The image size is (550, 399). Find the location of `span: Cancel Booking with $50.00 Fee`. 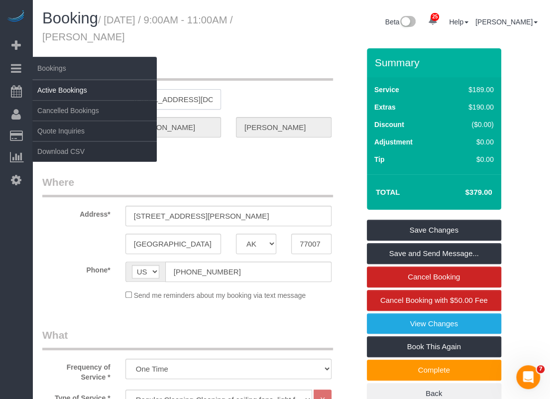

span: Cancel Booking with $50.00 Fee is located at coordinates (434, 300).